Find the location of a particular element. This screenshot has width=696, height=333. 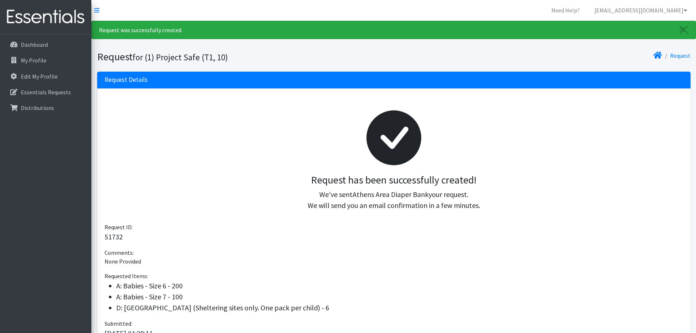

li: A: Babies - Size 6 - 200 is located at coordinates (400, 286).